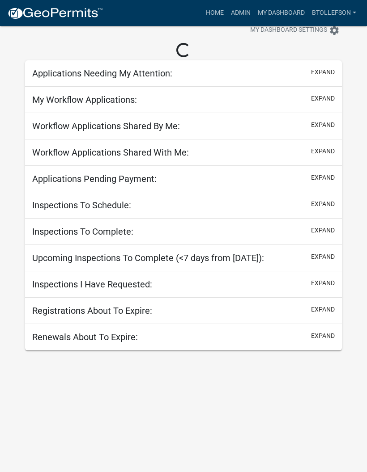 This screenshot has width=367, height=472. Describe the element at coordinates (334, 30) in the screenshot. I see `i: settings` at that location.